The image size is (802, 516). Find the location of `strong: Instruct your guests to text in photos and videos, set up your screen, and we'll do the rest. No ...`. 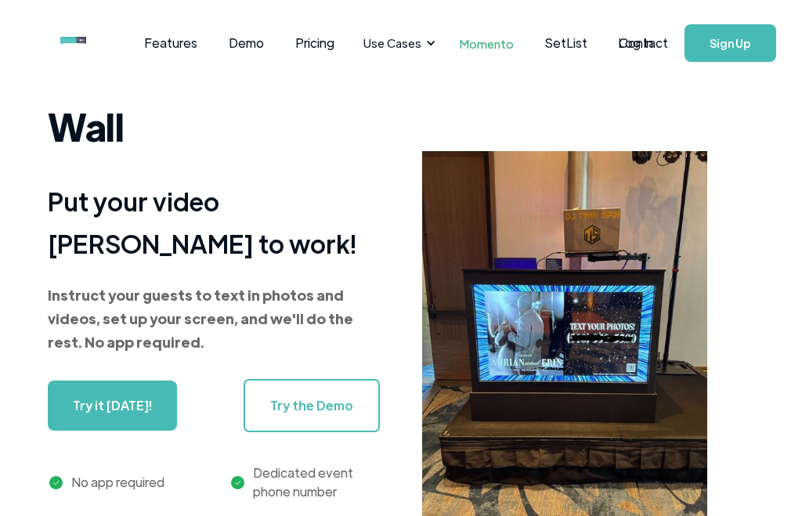

strong: Instruct your guests to text in photos and videos, set up your screen, and we'll do the rest. No ... is located at coordinates (200, 318).